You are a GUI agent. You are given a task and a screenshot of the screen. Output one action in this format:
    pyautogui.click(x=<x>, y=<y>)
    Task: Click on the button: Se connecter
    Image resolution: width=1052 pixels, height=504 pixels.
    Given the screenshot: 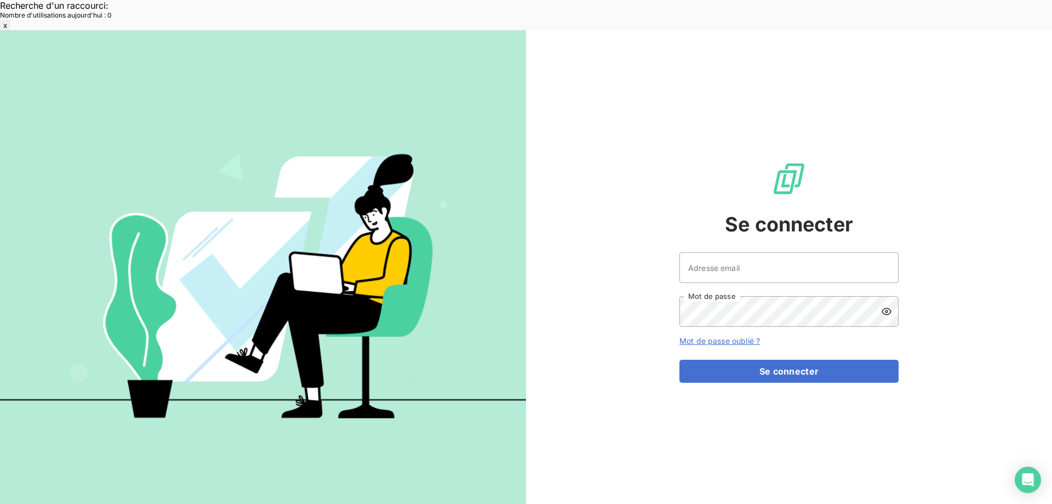 What is the action you would take?
    pyautogui.click(x=789, y=371)
    